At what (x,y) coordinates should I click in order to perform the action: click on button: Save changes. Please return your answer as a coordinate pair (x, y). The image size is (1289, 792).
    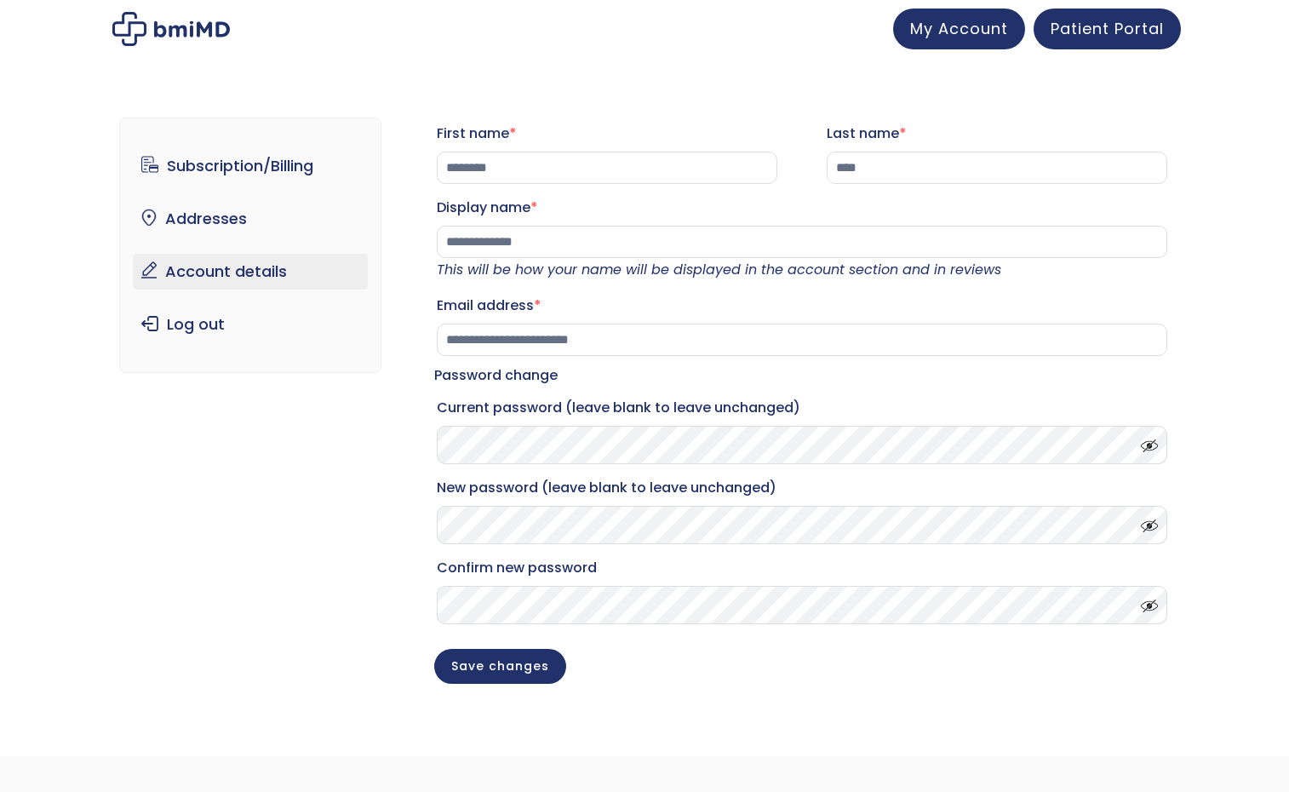
    Looking at the image, I should click on (500, 666).